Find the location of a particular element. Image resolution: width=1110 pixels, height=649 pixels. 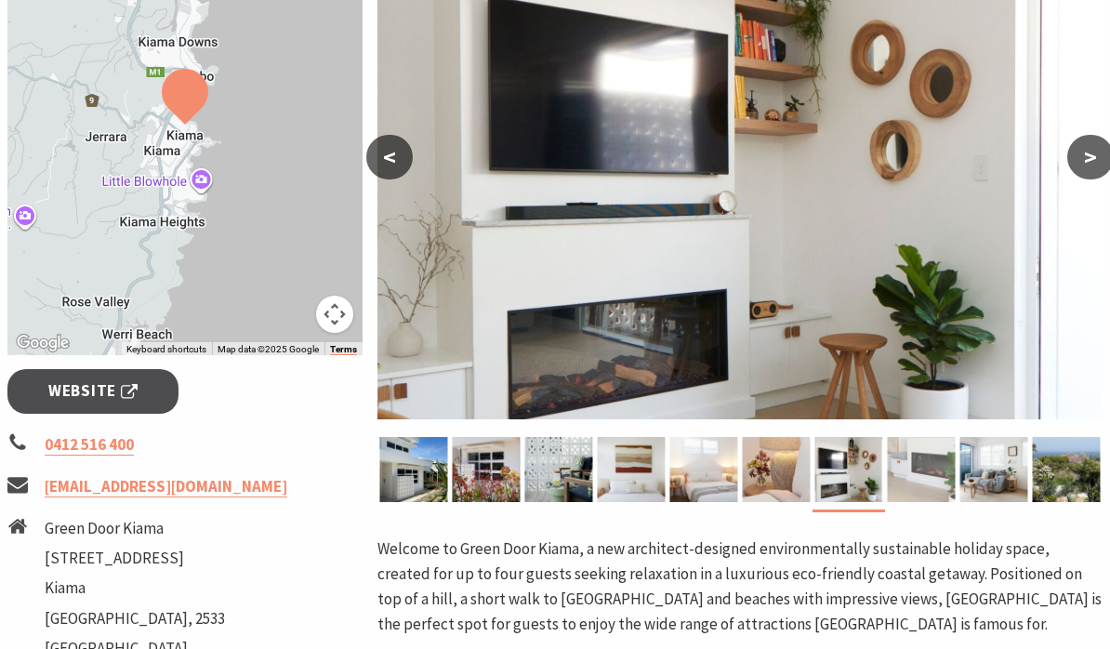

button: Keyboard shortcuts is located at coordinates (166, 349).